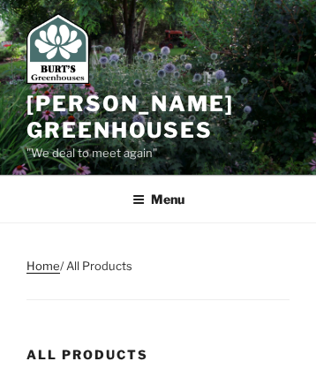 This screenshot has height=369, width=316. Describe the element at coordinates (158, 355) in the screenshot. I see `h1: All Products` at that location.